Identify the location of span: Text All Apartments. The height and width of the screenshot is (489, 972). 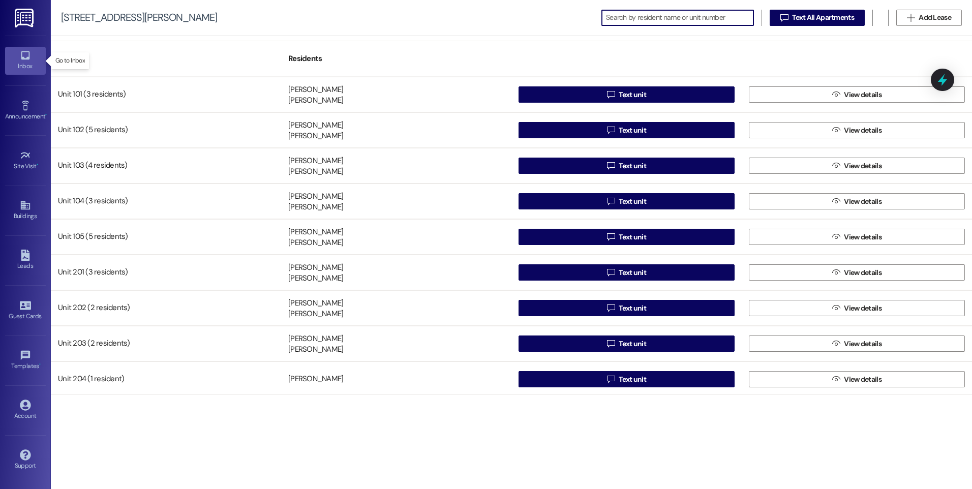
(823, 17).